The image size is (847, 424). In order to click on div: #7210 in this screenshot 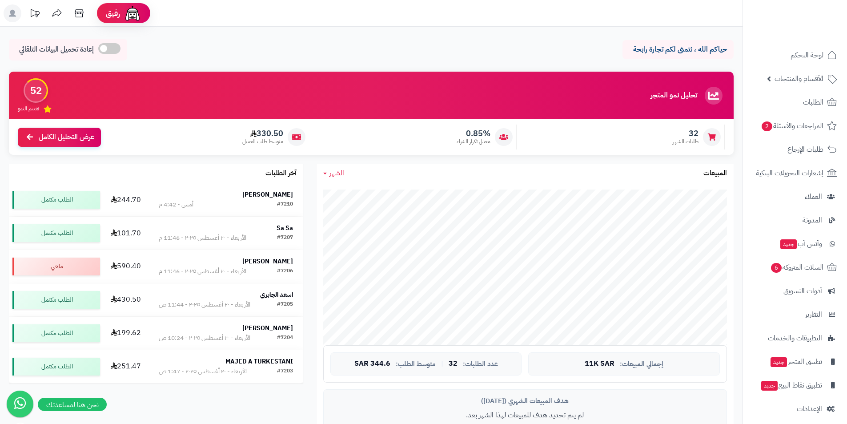, I will do `click(285, 205)`.